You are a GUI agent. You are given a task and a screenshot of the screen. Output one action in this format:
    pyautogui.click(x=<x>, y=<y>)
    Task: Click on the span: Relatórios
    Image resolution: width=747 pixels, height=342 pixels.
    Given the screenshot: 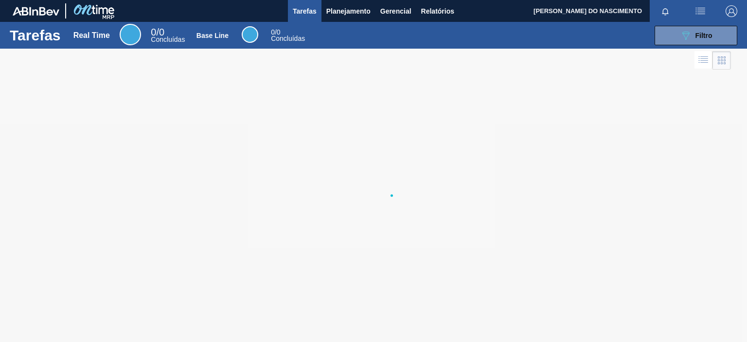 What is the action you would take?
    pyautogui.click(x=438, y=11)
    